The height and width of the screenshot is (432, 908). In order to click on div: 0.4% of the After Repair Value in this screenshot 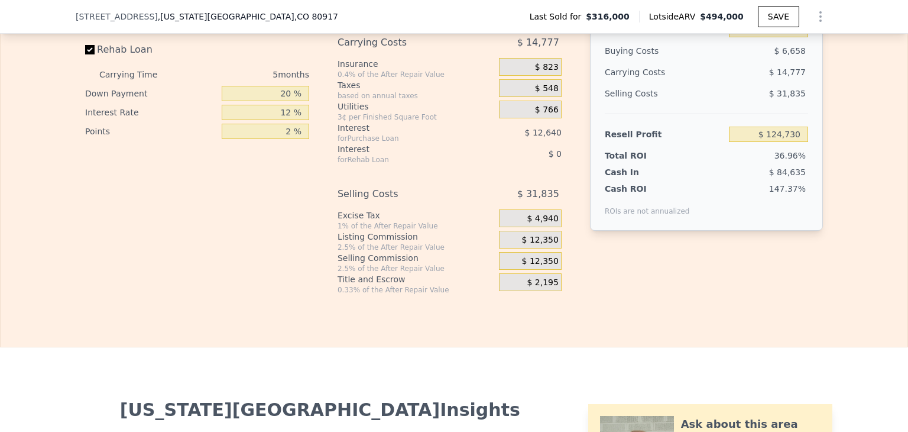, I will do `click(416, 74)`.